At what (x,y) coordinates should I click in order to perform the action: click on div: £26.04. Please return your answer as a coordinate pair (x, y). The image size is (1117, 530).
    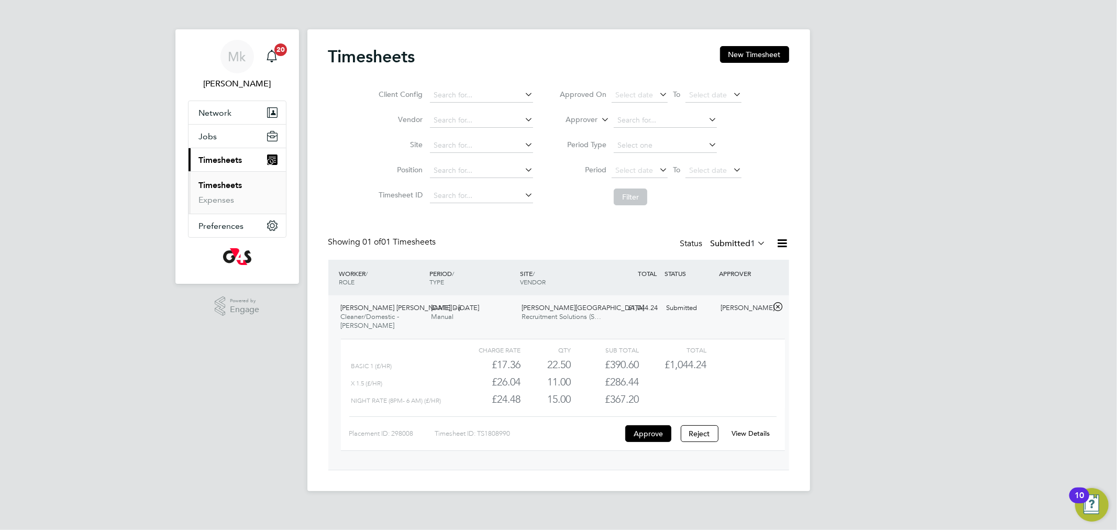
    Looking at the image, I should click on (486, 382).